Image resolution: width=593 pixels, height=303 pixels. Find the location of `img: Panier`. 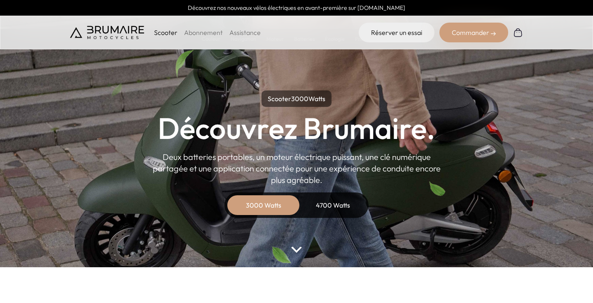

img: Panier is located at coordinates (518, 33).